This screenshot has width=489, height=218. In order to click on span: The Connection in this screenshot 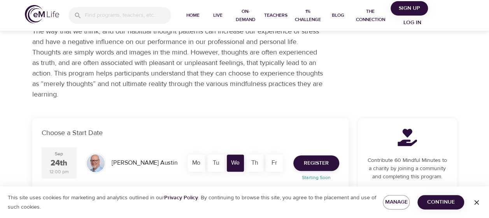, I will do `click(370, 16)`.